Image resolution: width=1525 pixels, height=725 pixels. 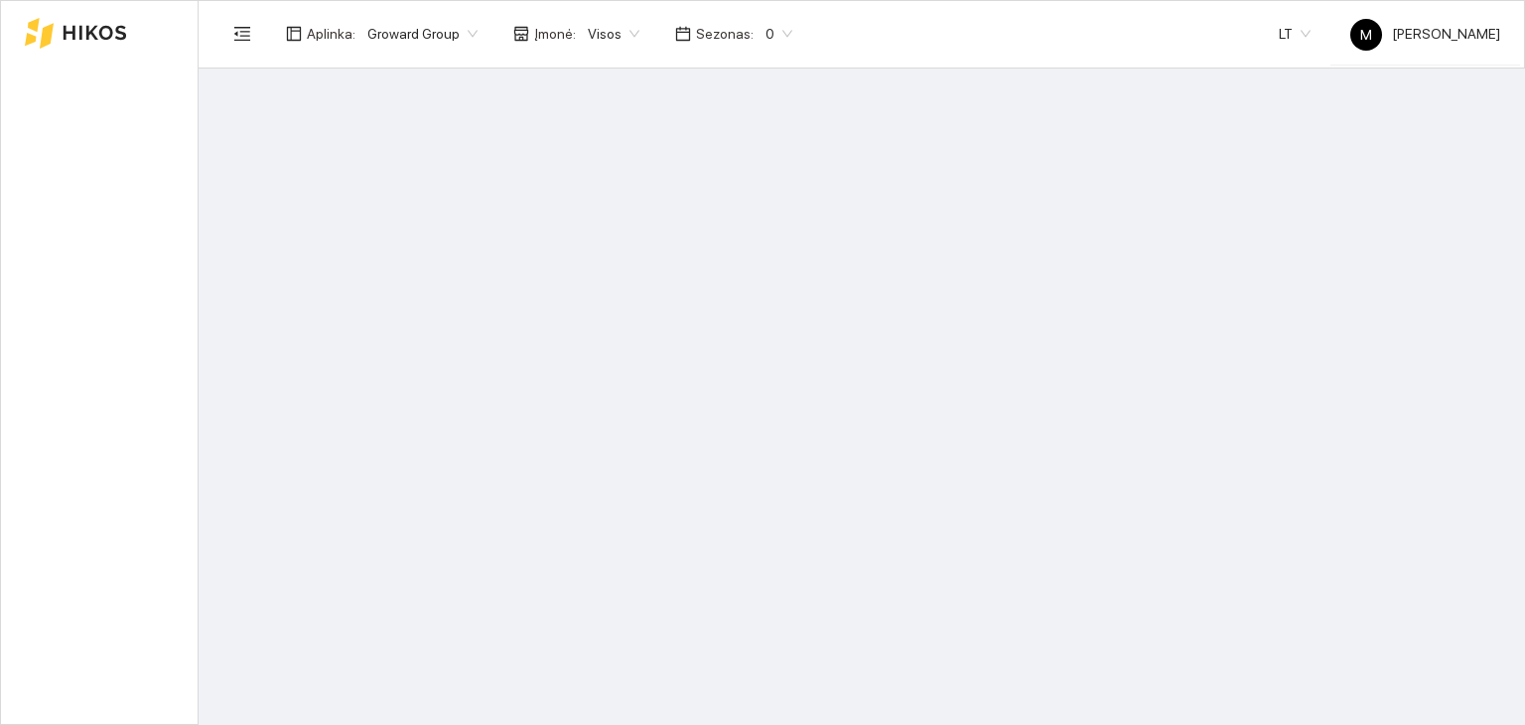 What do you see at coordinates (555, 34) in the screenshot?
I see `span: Įmonė :` at bounding box center [555, 34].